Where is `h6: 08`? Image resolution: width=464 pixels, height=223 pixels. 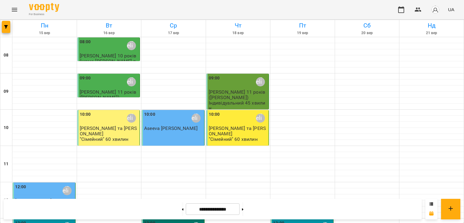
h6: 08 is located at coordinates (6, 55).